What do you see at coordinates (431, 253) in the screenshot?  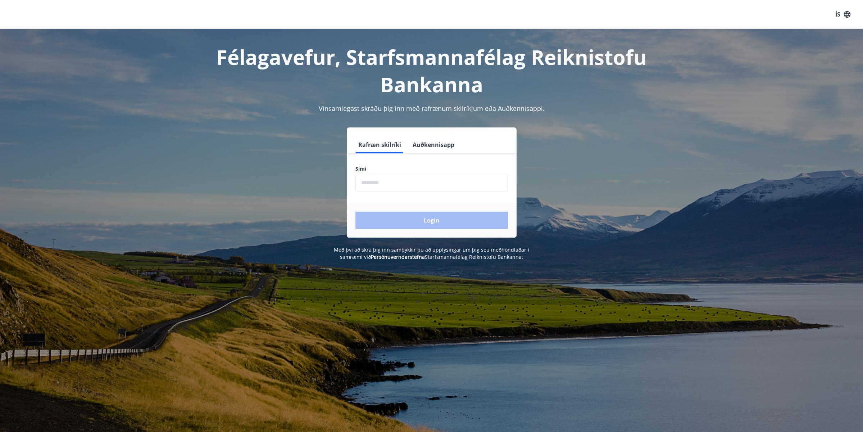 I see `span: Með því að skrá þig inn samþykkir þú að upplýsingar um þig séu meðhöndlaðar í samræmi við Starfsm...` at bounding box center [431, 253].